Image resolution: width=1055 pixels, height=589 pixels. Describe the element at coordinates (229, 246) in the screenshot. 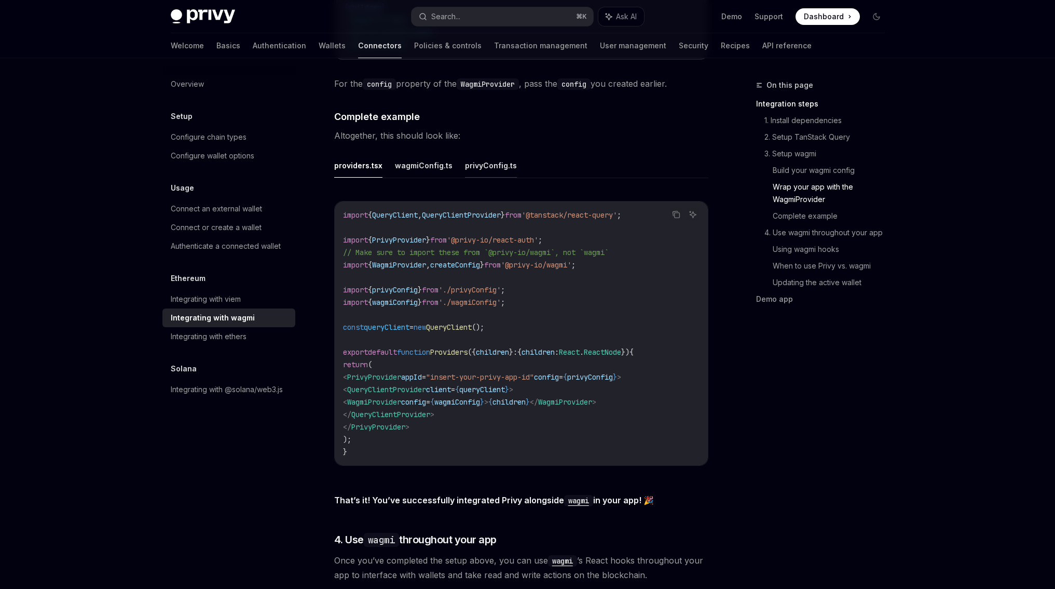

I see `a: Authenticate a connected wallet` at that location.